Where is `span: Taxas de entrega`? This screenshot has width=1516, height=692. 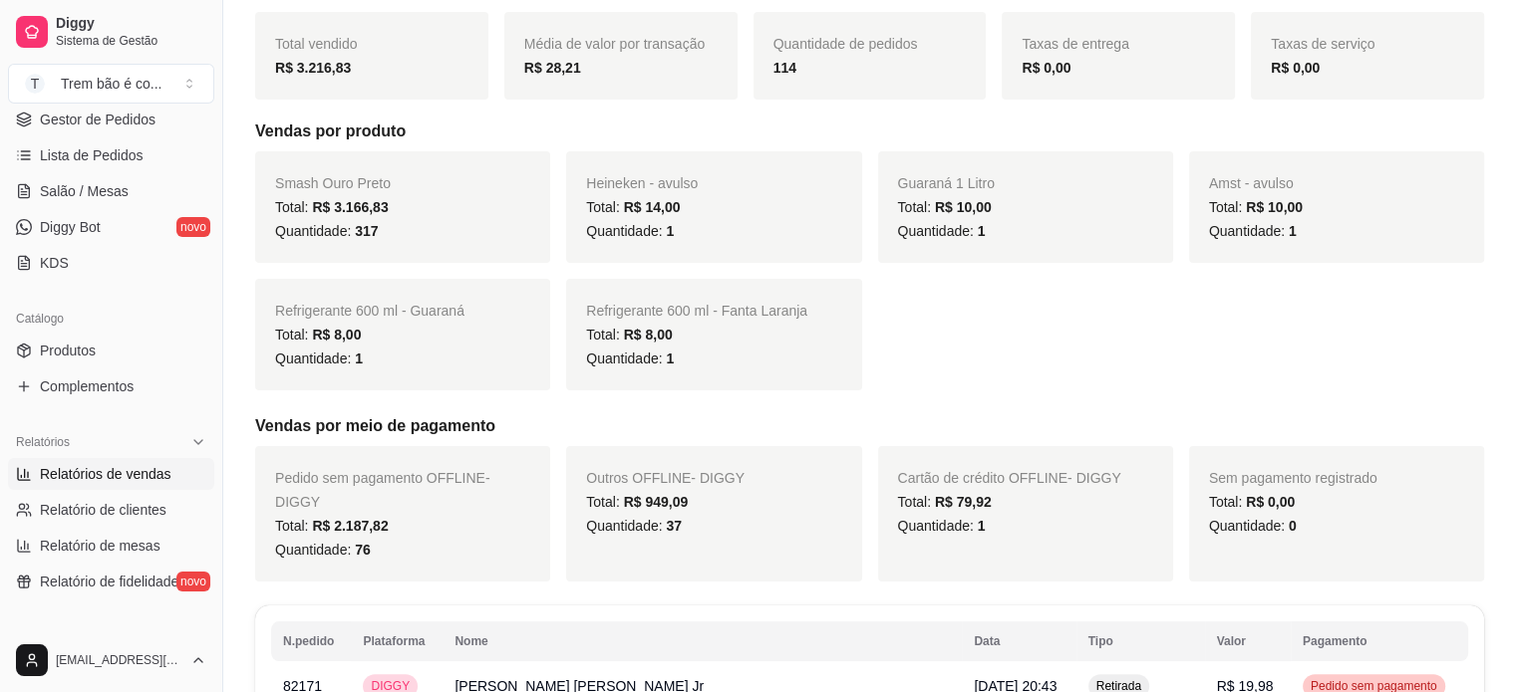 span: Taxas de entrega is located at coordinates (1074, 44).